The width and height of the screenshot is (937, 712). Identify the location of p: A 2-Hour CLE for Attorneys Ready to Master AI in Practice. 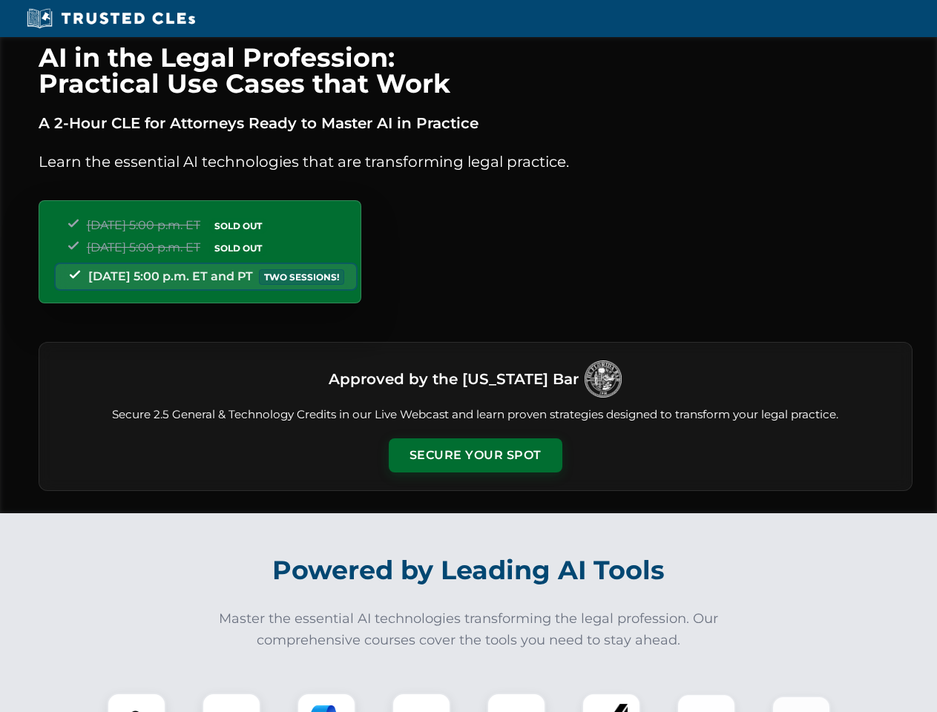
(476, 123).